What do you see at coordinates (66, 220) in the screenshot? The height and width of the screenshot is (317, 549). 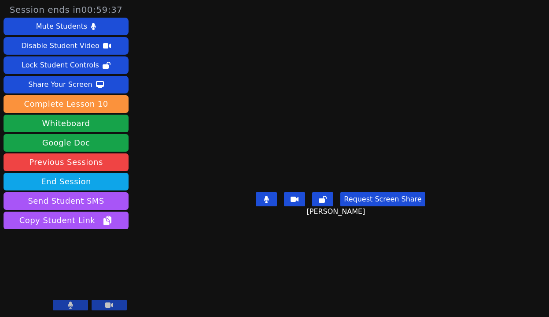 I see `button: Copy Student Link` at bounding box center [66, 220].